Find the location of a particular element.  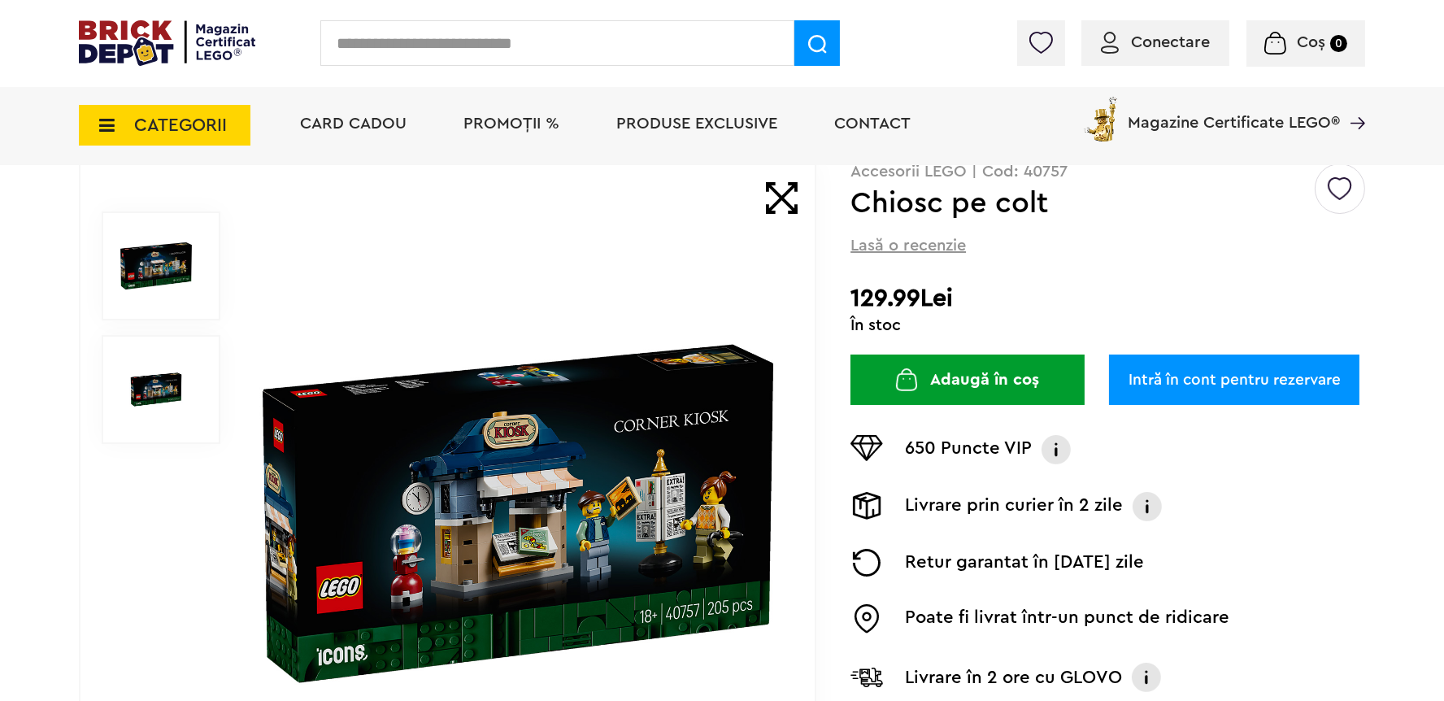

a: Card Cadou is located at coordinates (353, 124).